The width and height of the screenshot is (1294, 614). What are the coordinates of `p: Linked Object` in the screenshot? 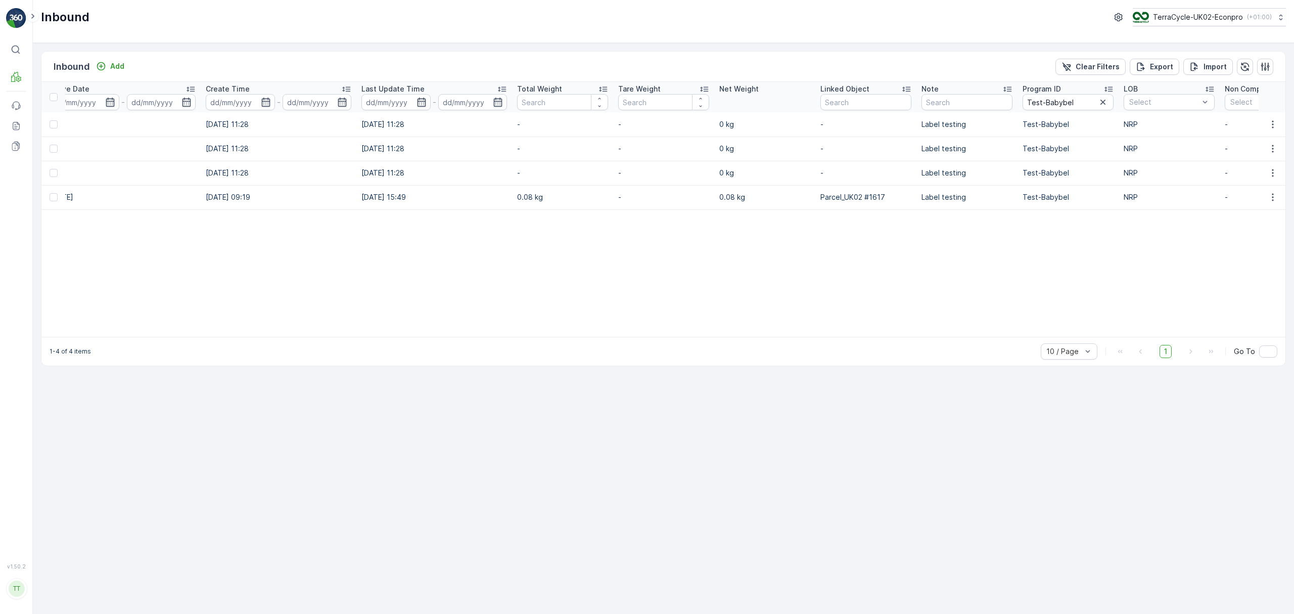 It's located at (845, 89).